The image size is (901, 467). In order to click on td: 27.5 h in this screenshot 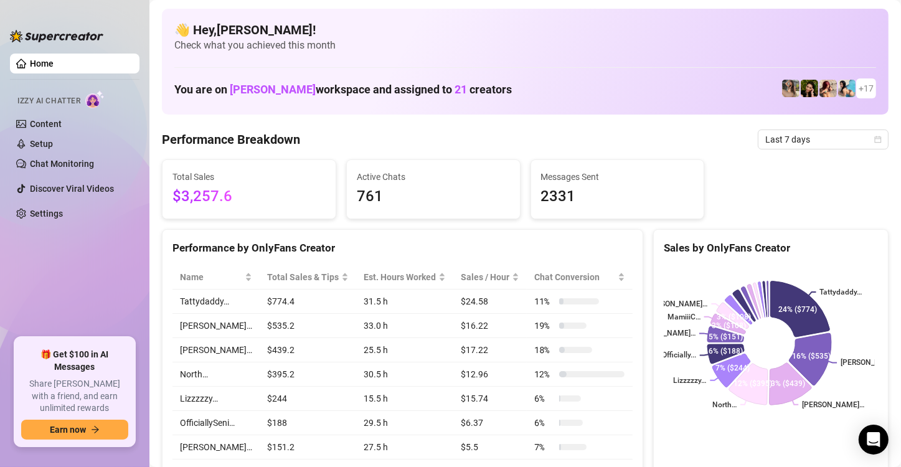, I will do `click(405, 447)`.